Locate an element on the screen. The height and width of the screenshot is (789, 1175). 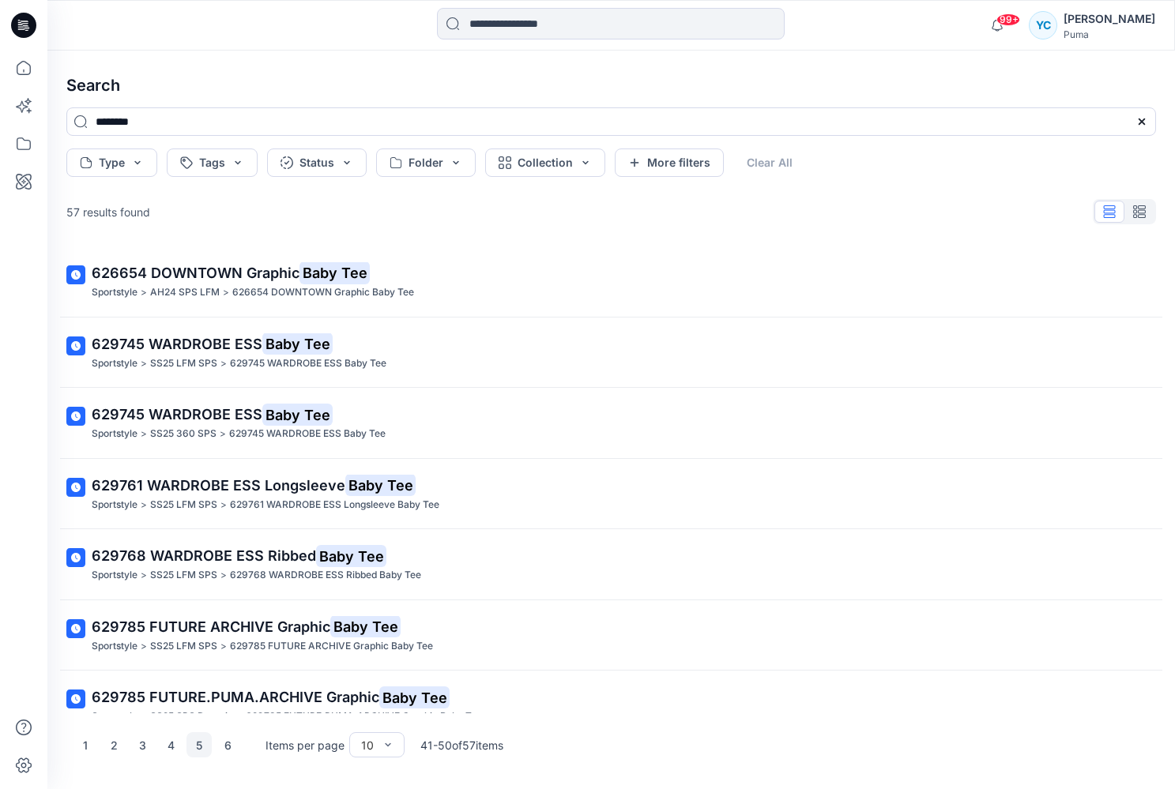
button: 2 is located at coordinates (114, 745).